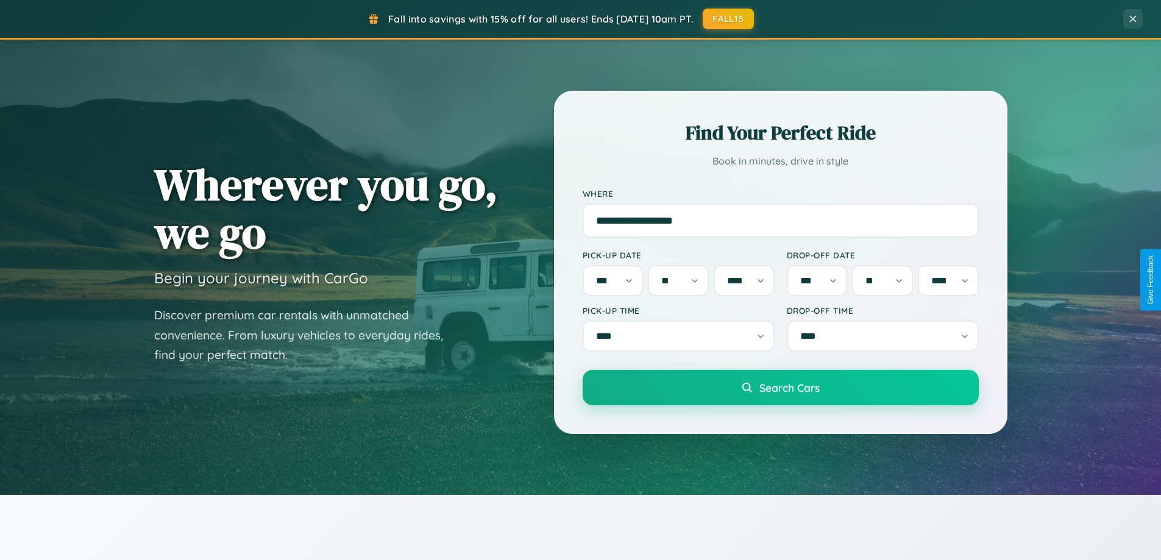 The height and width of the screenshot is (560, 1161). I want to click on label: Where, so click(781, 193).